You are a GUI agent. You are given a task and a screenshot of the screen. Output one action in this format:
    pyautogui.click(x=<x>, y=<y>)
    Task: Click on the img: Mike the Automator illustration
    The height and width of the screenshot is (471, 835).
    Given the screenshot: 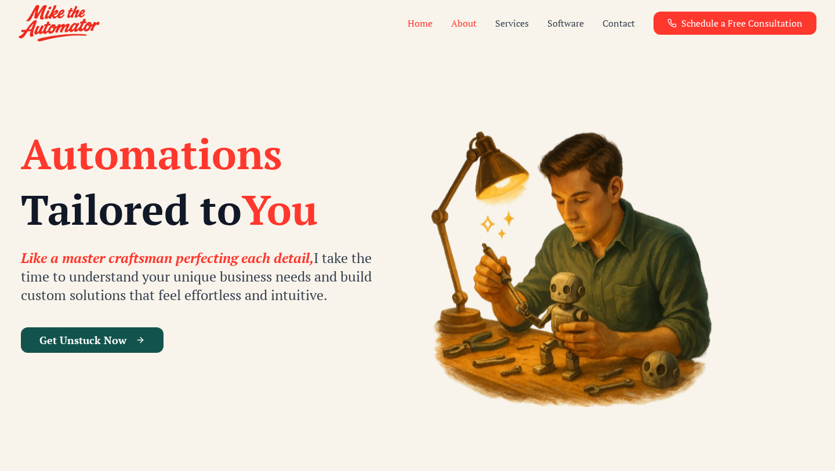 What is the action you would take?
    pyautogui.click(x=575, y=267)
    